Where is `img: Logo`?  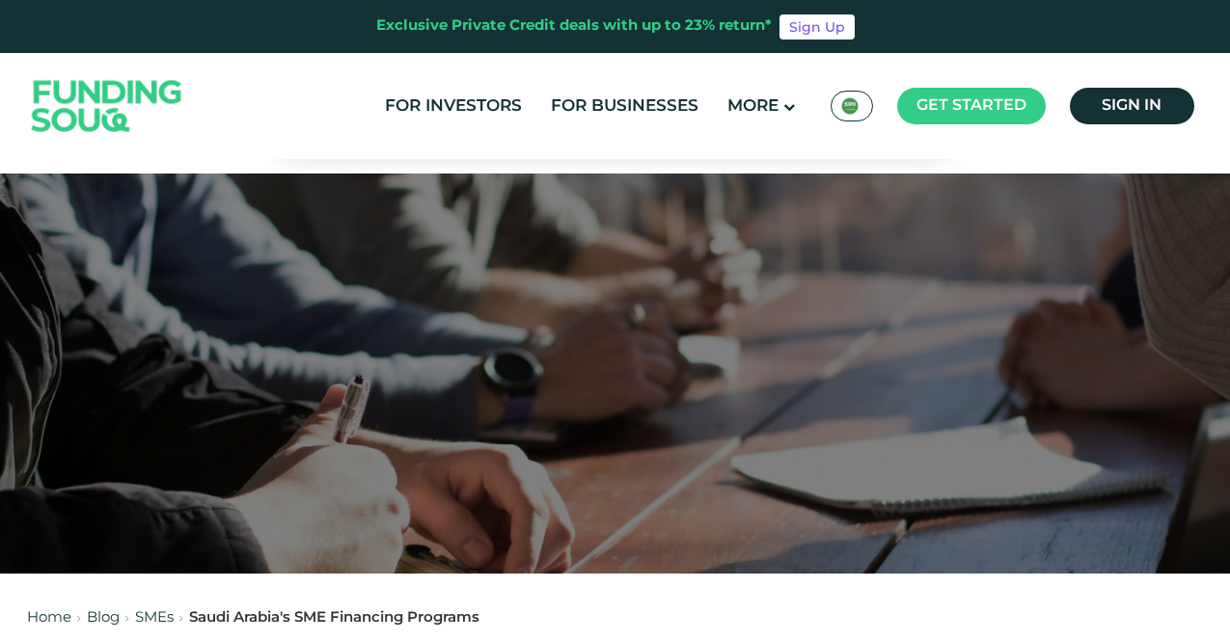 img: Logo is located at coordinates (107, 106).